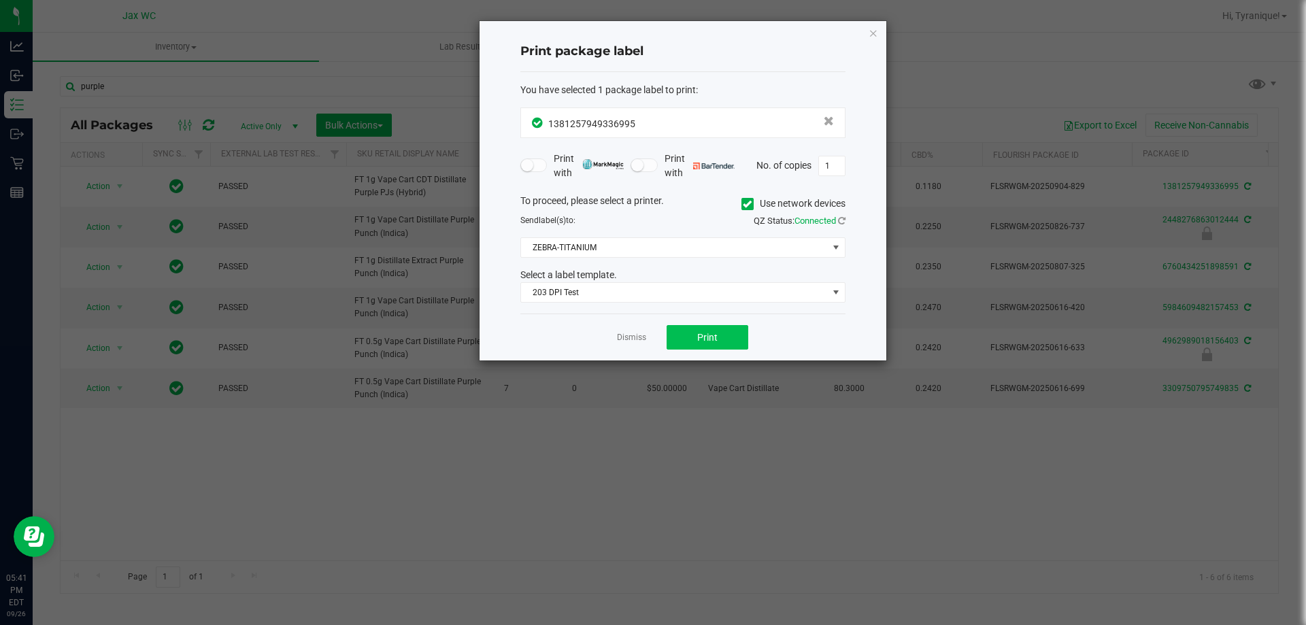 This screenshot has width=1306, height=625. Describe the element at coordinates (714, 166) in the screenshot. I see `img: bartender.png` at that location.